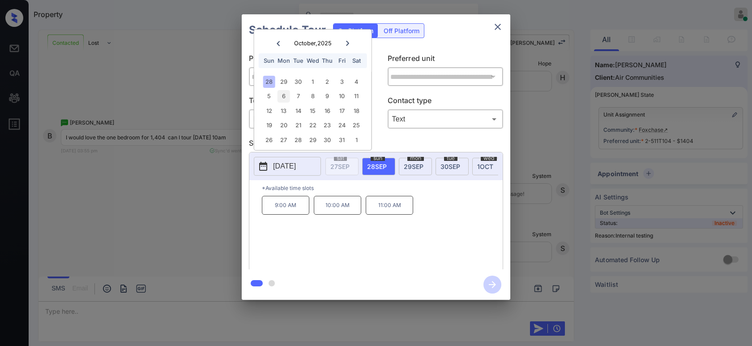  Describe the element at coordinates (356, 96) in the screenshot. I see `div: Choose Saturday, October 11th, 2025` at that location.